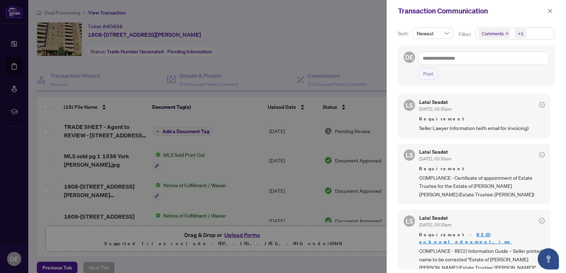 The height and width of the screenshot is (273, 566). What do you see at coordinates (482, 260) in the screenshot?
I see `span: COMPLIANCE - RECO Information Guide – Seller printed name to be corrected “Estate of [PERSON_NAME...` at bounding box center [482, 260].